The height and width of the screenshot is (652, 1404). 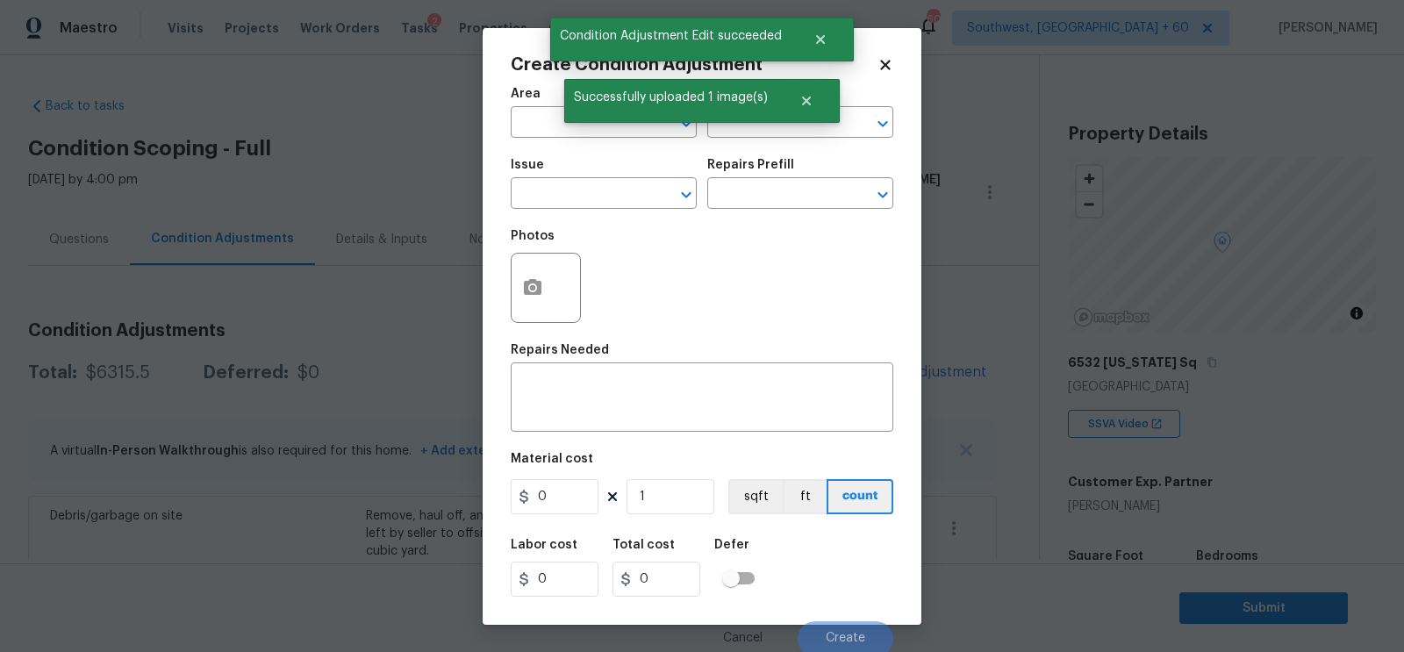 What do you see at coordinates (544, 545) in the screenshot?
I see `h5: Labor cost` at bounding box center [544, 545].